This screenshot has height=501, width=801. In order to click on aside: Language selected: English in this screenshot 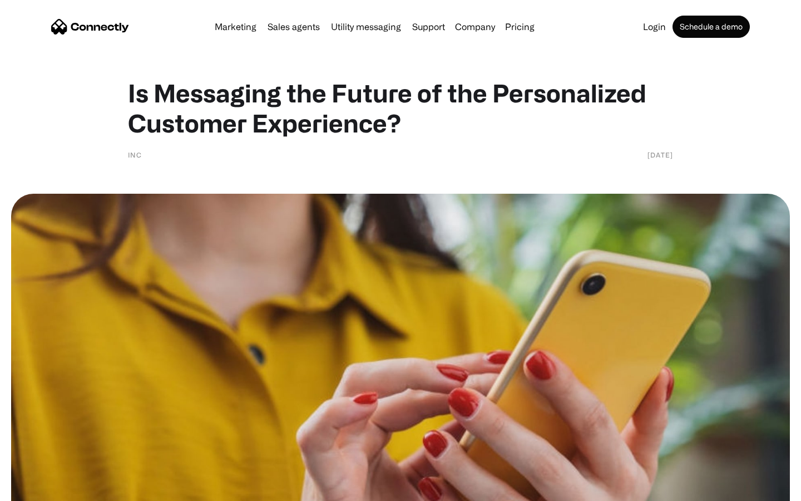, I will do `click(39, 489)`.